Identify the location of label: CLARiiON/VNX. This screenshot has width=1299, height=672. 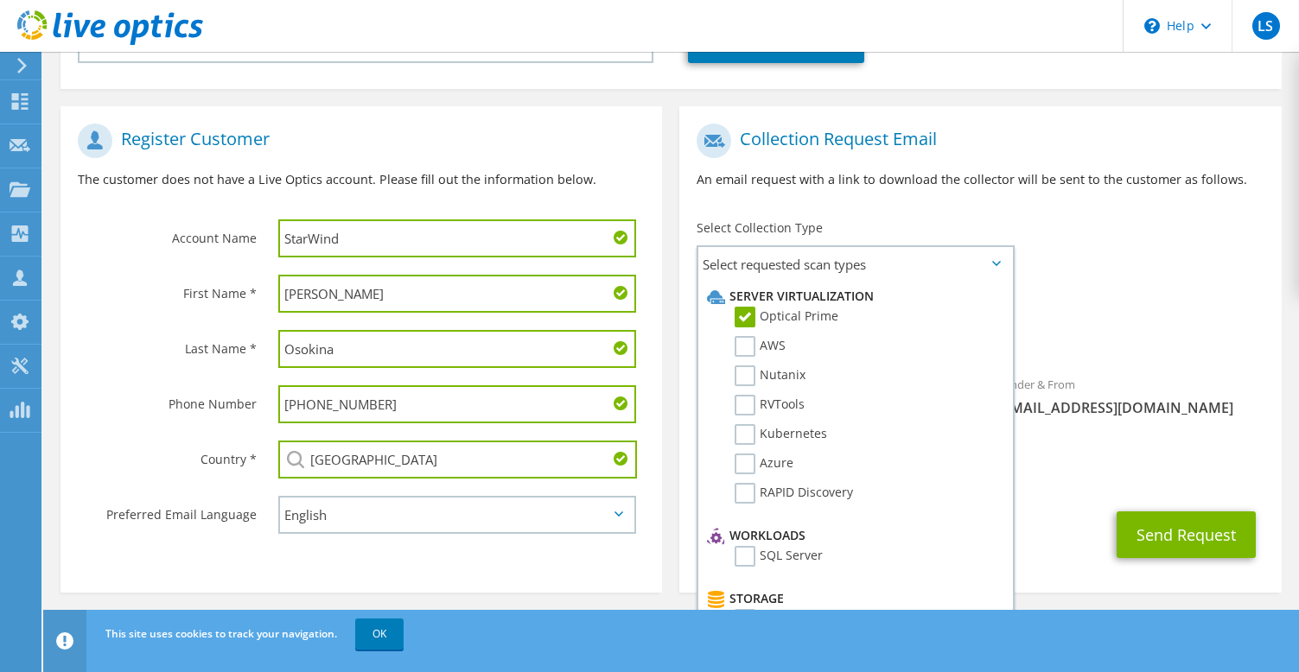
(788, 620).